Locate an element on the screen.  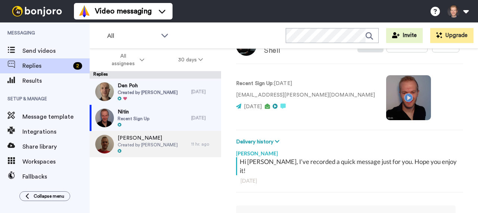
span: Results is located at coordinates (56, 81).